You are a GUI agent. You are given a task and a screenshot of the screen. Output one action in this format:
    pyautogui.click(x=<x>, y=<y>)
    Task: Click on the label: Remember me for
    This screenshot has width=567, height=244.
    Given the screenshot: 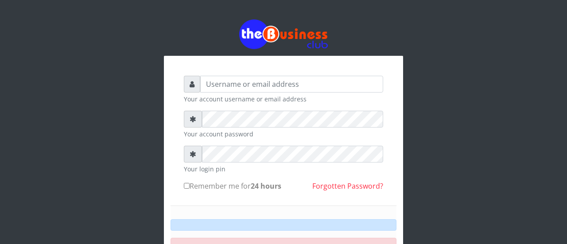 What is the action you would take?
    pyautogui.click(x=233, y=186)
    